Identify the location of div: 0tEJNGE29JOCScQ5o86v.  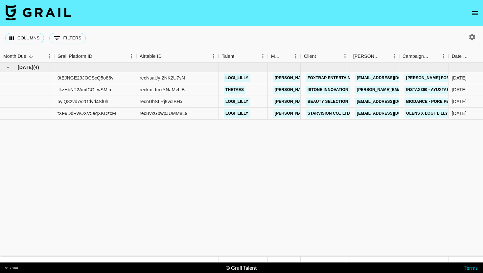
(85, 78).